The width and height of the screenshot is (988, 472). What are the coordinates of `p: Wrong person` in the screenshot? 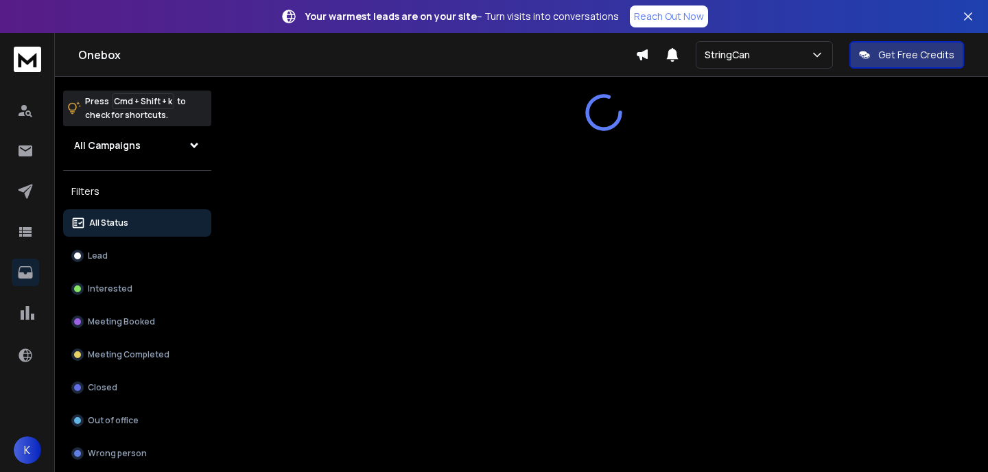 It's located at (117, 453).